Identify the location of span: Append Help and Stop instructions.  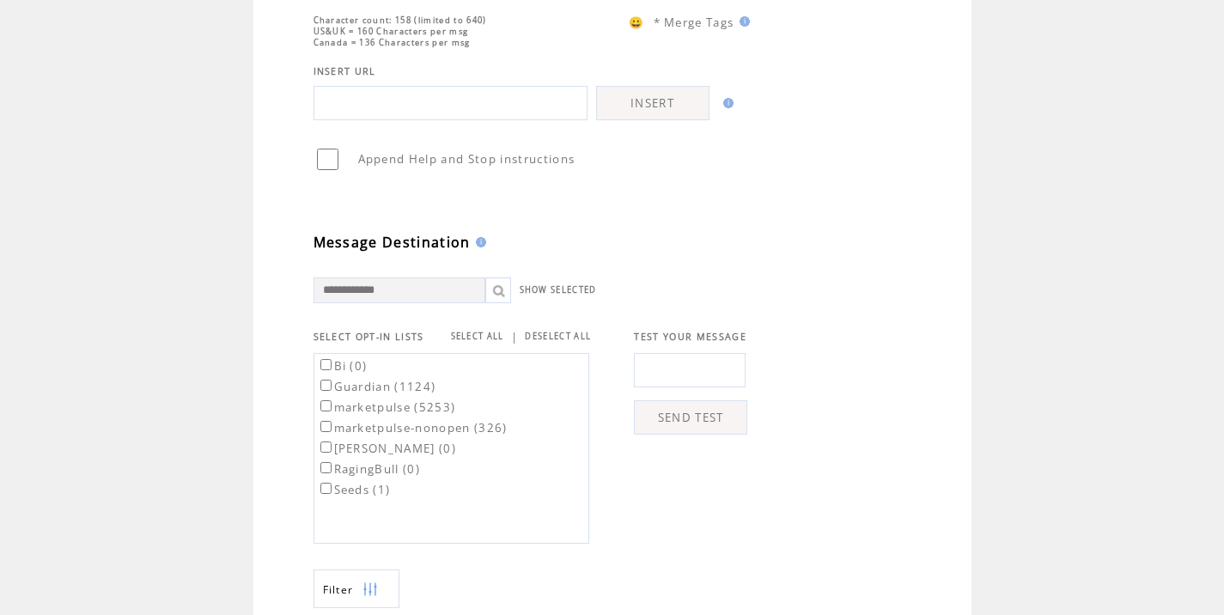
(466, 159).